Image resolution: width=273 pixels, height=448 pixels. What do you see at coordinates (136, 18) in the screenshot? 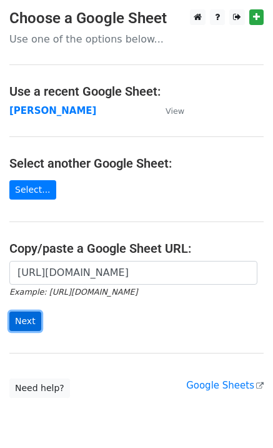
I see `h3: Choose a Google Sheet` at bounding box center [136, 18].